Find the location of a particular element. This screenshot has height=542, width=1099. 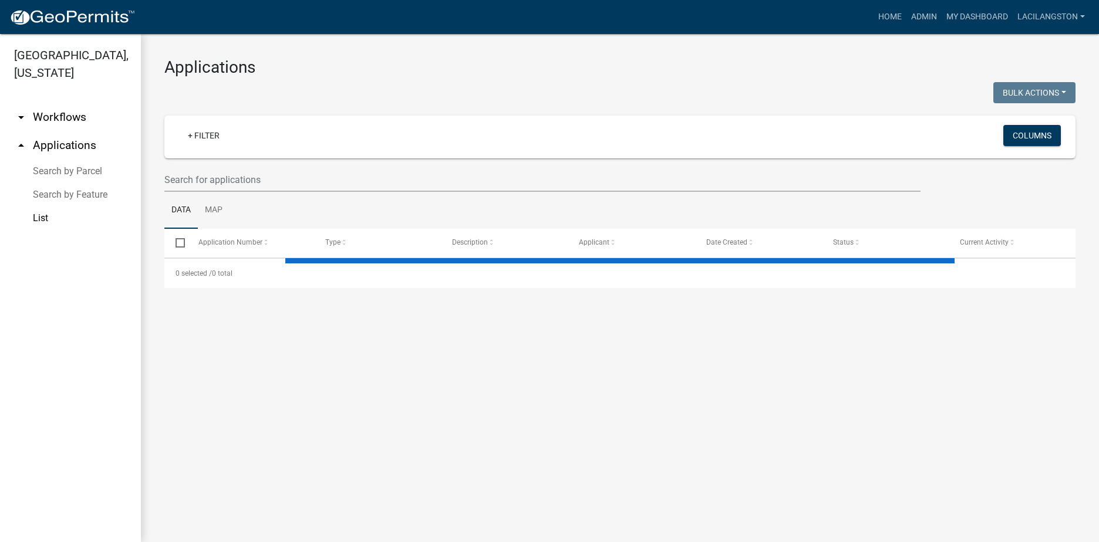

span: Applicant is located at coordinates (594, 242).